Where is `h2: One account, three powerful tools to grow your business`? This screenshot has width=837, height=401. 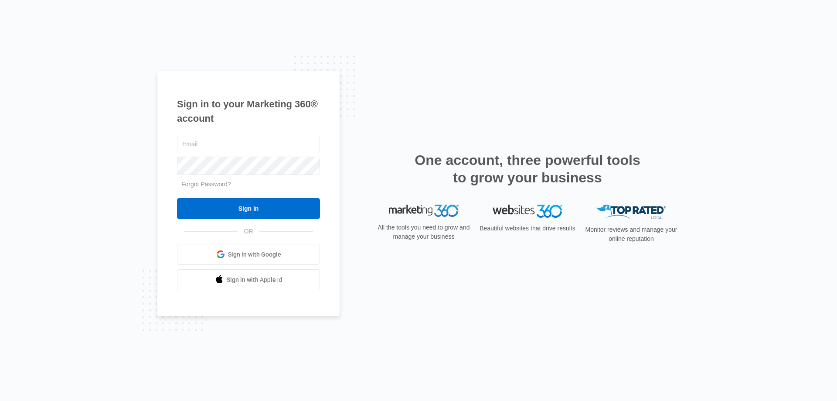
h2: One account, three powerful tools to grow your business is located at coordinates (528, 169).